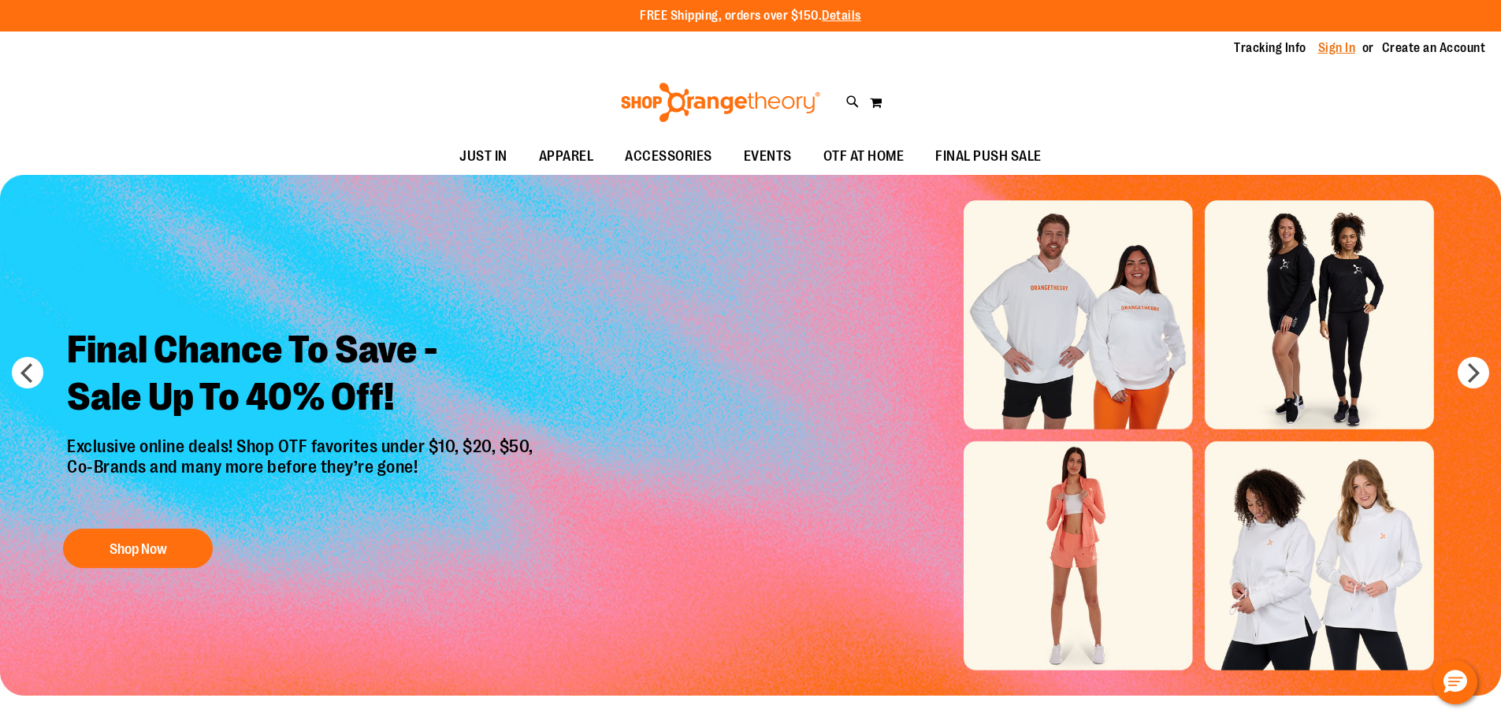  Describe the element at coordinates (668, 156) in the screenshot. I see `span: ACCESSORIES` at that location.